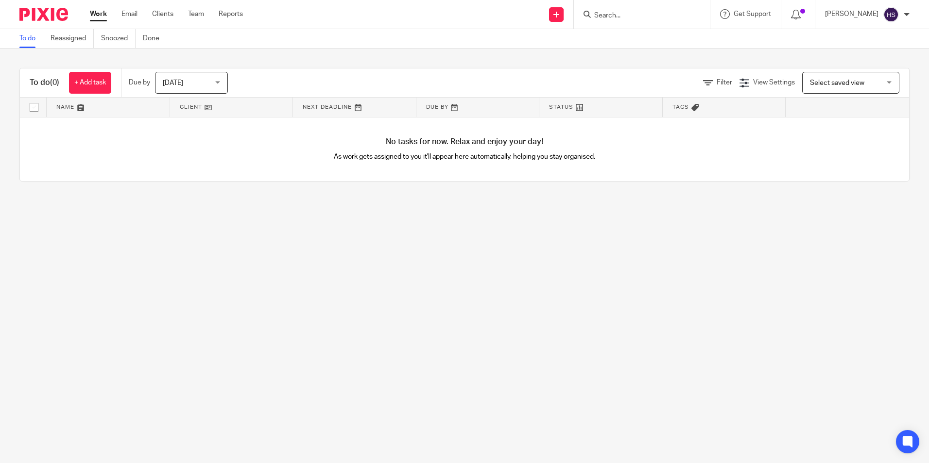  What do you see at coordinates (837, 83) in the screenshot?
I see `span: Select saved view` at bounding box center [837, 83].